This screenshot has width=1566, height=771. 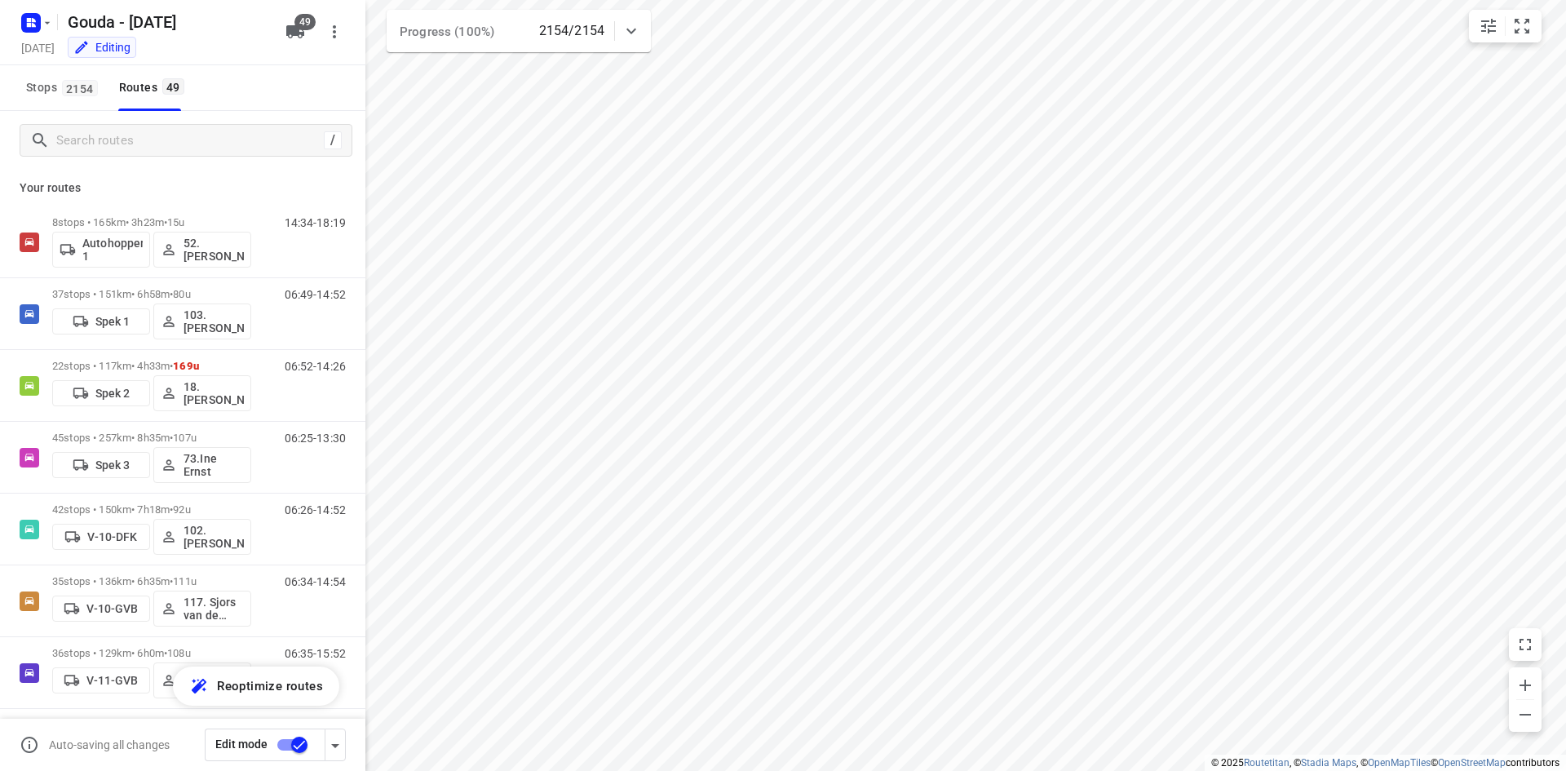 What do you see at coordinates (241, 744) in the screenshot?
I see `span: Edit mode` at bounding box center [241, 744].